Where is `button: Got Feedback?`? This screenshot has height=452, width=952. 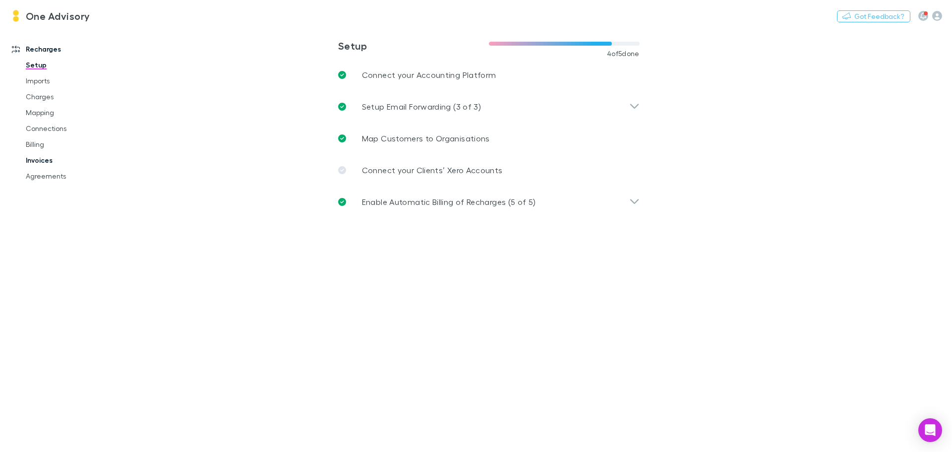
button: Got Feedback? is located at coordinates (874, 16).